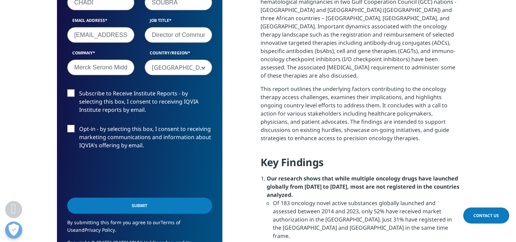 The image size is (516, 242). I want to click on h4: Key Findings, so click(360, 164).